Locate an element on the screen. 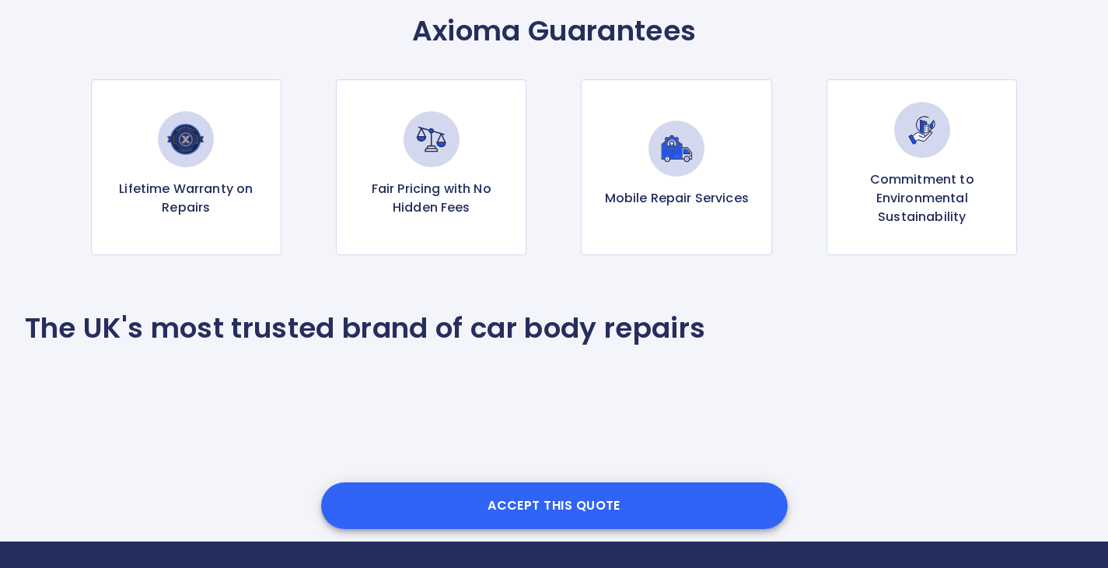 This screenshot has height=568, width=1108. img: Commitment to Environmental Sustainability is located at coordinates (922, 130).